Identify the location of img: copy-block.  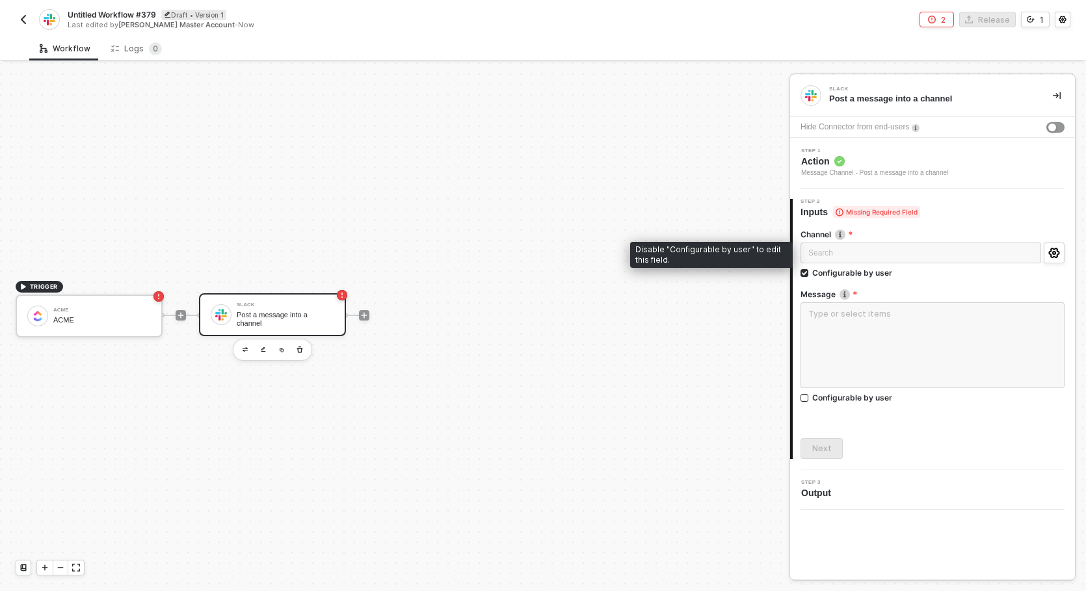
(281, 350).